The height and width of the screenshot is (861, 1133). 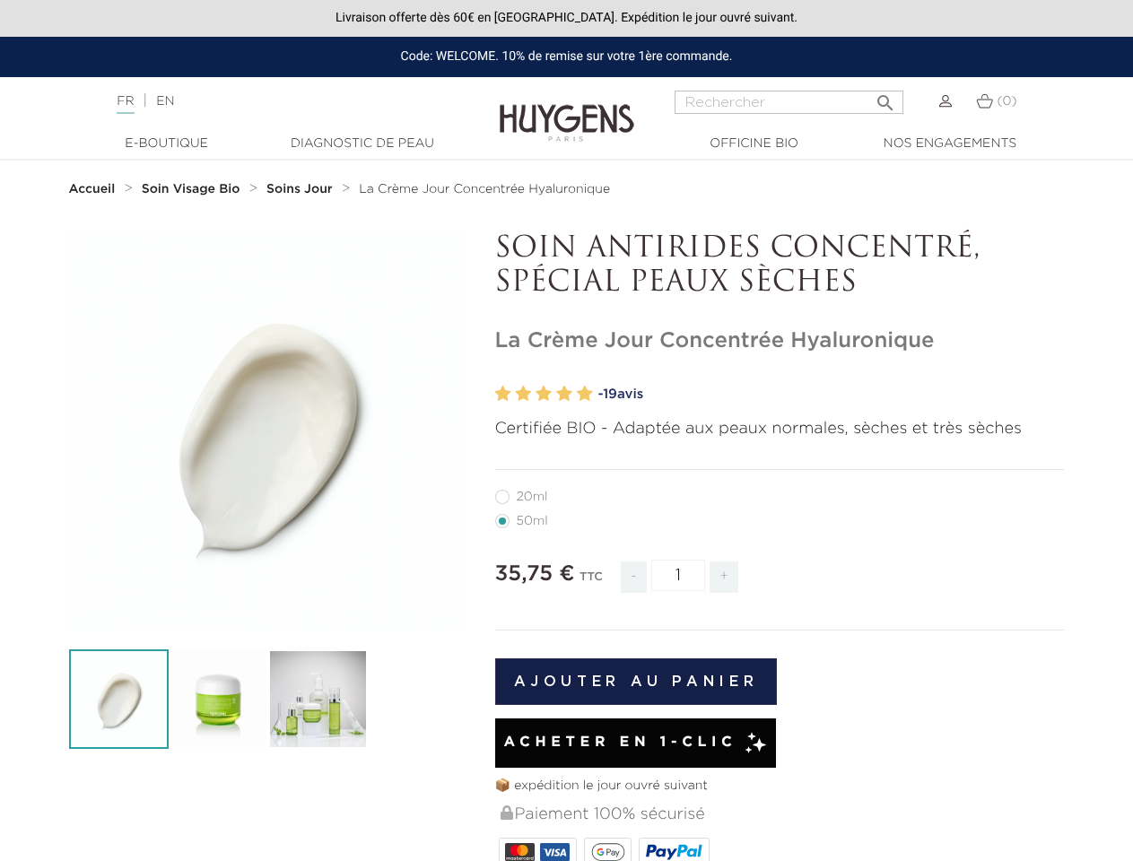 What do you see at coordinates (543, 394) in the screenshot?
I see `label: 3` at bounding box center [543, 394].